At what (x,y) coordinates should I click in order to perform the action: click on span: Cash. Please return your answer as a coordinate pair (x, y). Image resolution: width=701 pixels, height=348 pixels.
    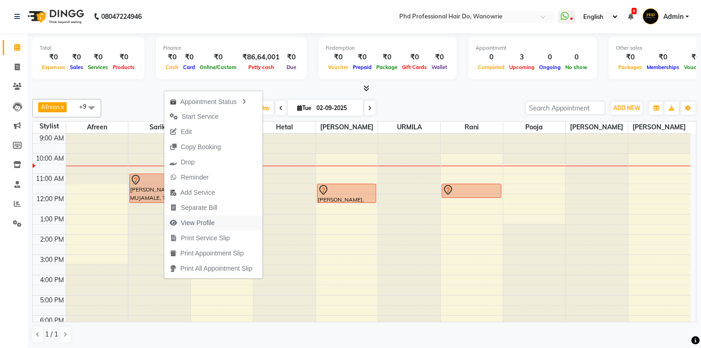
    Looking at the image, I should click on (172, 67).